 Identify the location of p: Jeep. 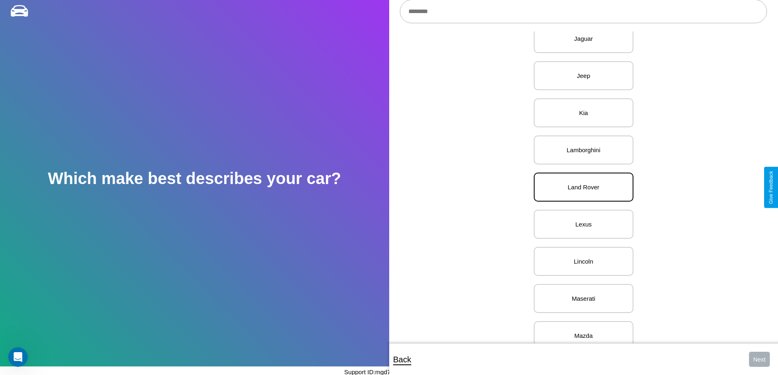
(584, 76).